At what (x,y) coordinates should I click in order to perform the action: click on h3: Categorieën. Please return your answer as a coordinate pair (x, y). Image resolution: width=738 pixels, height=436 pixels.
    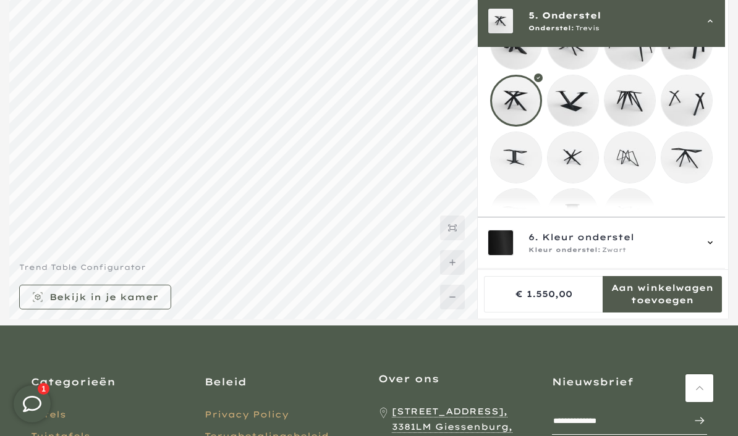
    Looking at the image, I should click on (108, 382).